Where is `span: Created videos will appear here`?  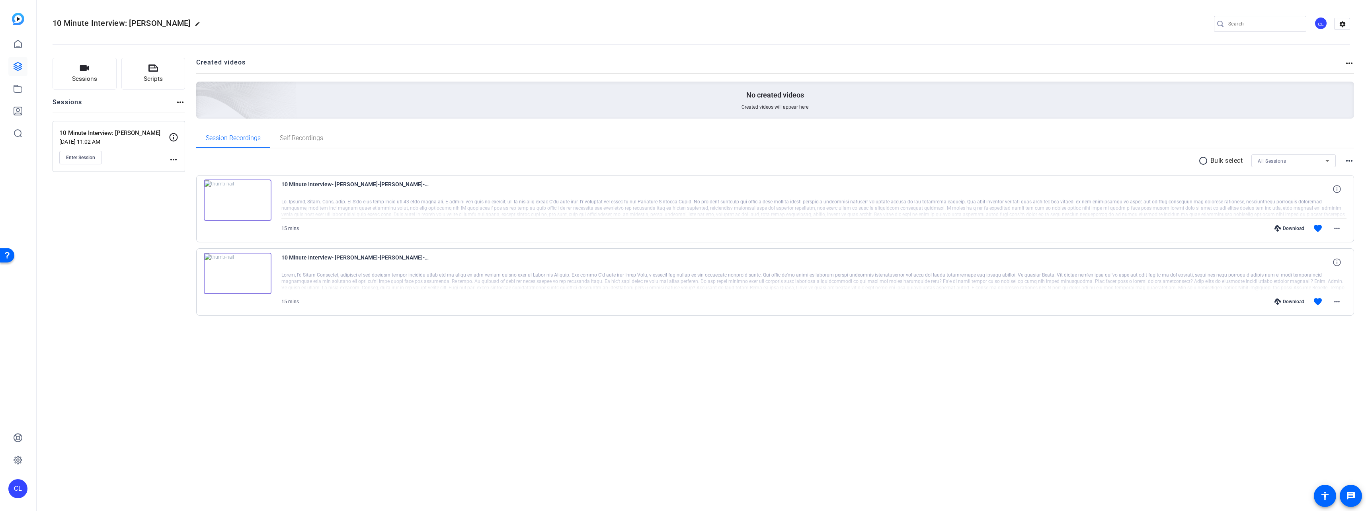
span: Created videos will appear here is located at coordinates (775, 107).